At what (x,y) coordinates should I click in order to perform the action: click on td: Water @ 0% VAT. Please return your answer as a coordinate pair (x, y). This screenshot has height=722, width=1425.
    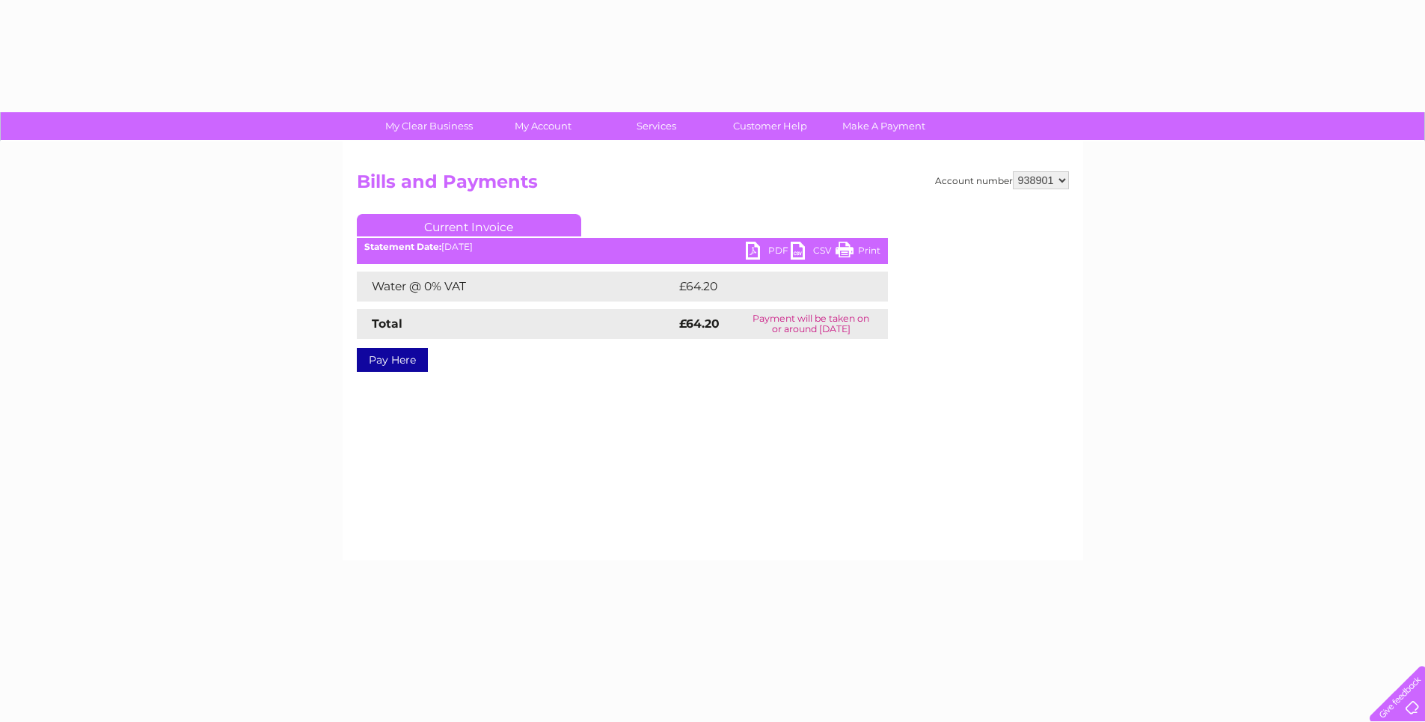
    Looking at the image, I should click on (516, 287).